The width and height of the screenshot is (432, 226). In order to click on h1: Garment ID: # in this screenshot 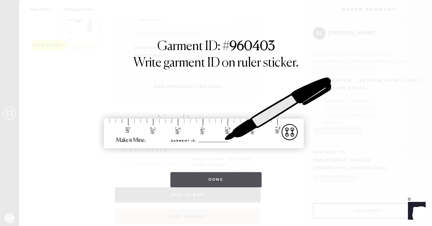, I will do `click(216, 47)`.